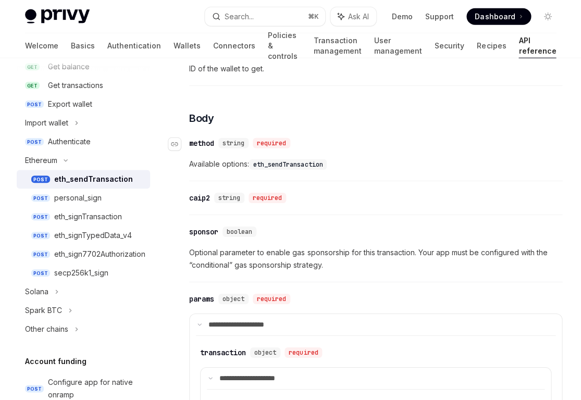 This screenshot has width=581, height=400. Describe the element at coordinates (32, 85) in the screenshot. I see `span: GET` at that location.